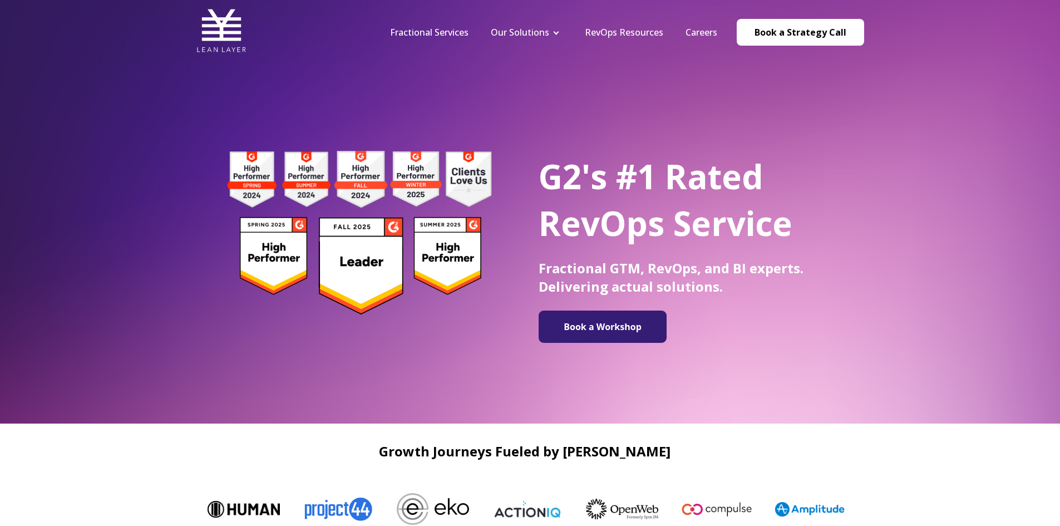 Image resolution: width=1060 pixels, height=526 pixels. I want to click on div: Navigation Menu, so click(554, 32).